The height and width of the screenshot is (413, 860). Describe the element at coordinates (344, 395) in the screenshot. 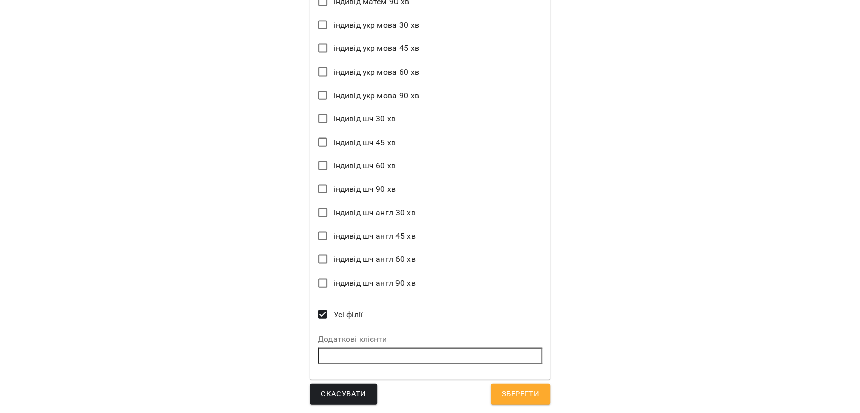

I see `button: Скасувати` at that location.